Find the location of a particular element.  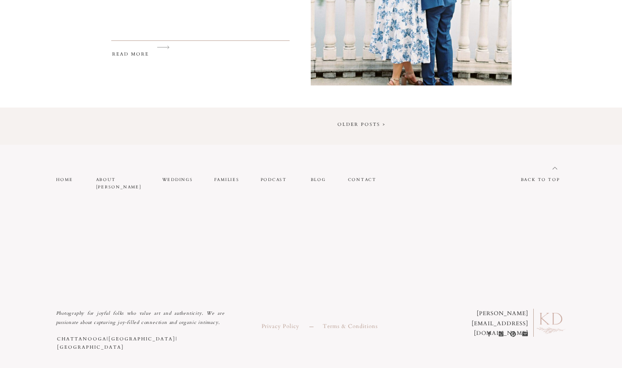

a: Privacy Policy is located at coordinates (286, 326).